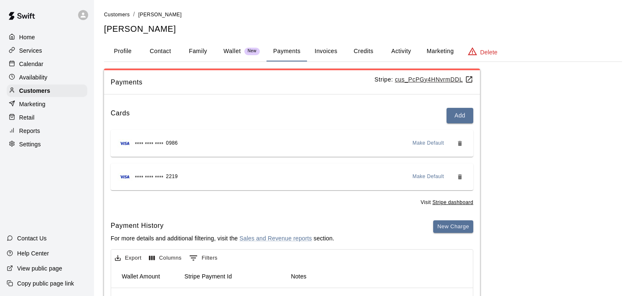 The height and width of the screenshot is (296, 632). Describe the element at coordinates (27, 117) in the screenshot. I see `p: Retail` at that location.